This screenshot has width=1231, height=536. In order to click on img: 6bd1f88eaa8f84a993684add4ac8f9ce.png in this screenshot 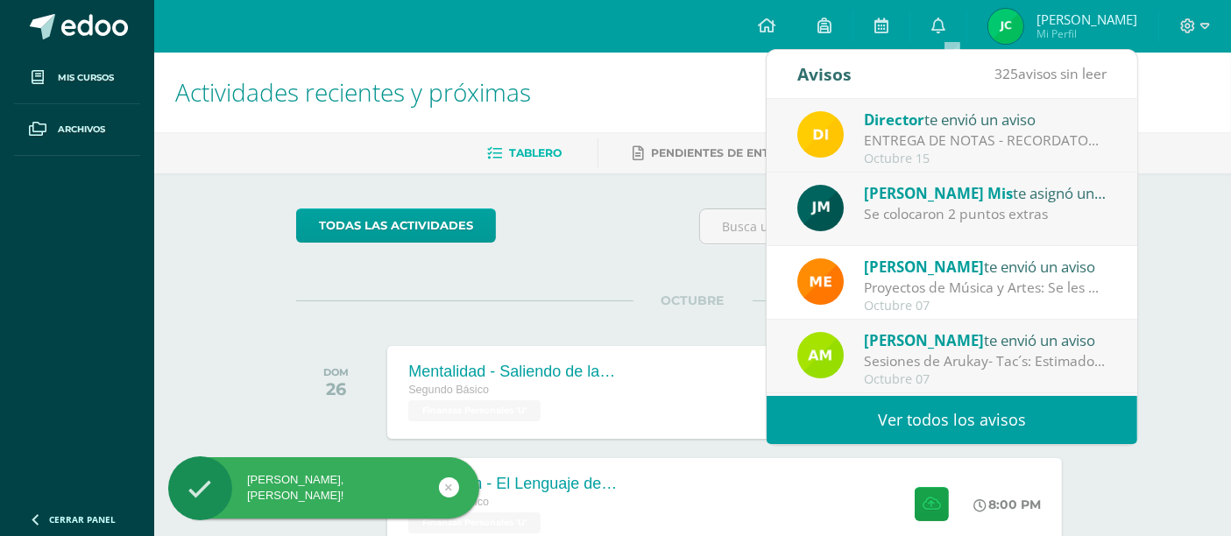, I will do `click(820, 208)`.